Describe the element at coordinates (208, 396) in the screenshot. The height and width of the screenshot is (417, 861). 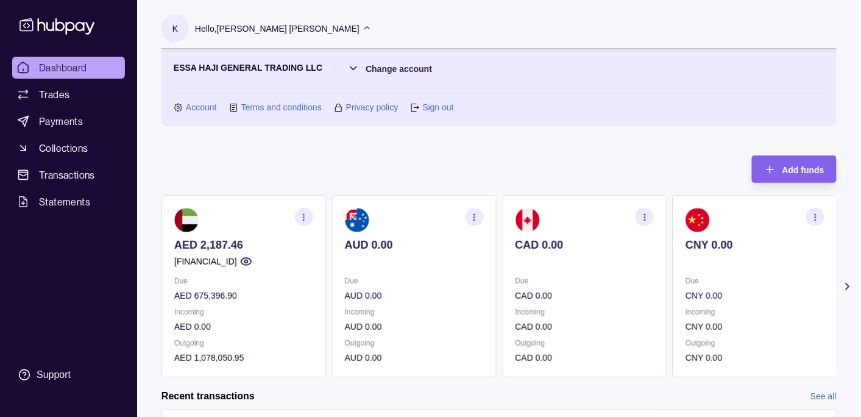
I see `h2: Recent transactions` at that location.